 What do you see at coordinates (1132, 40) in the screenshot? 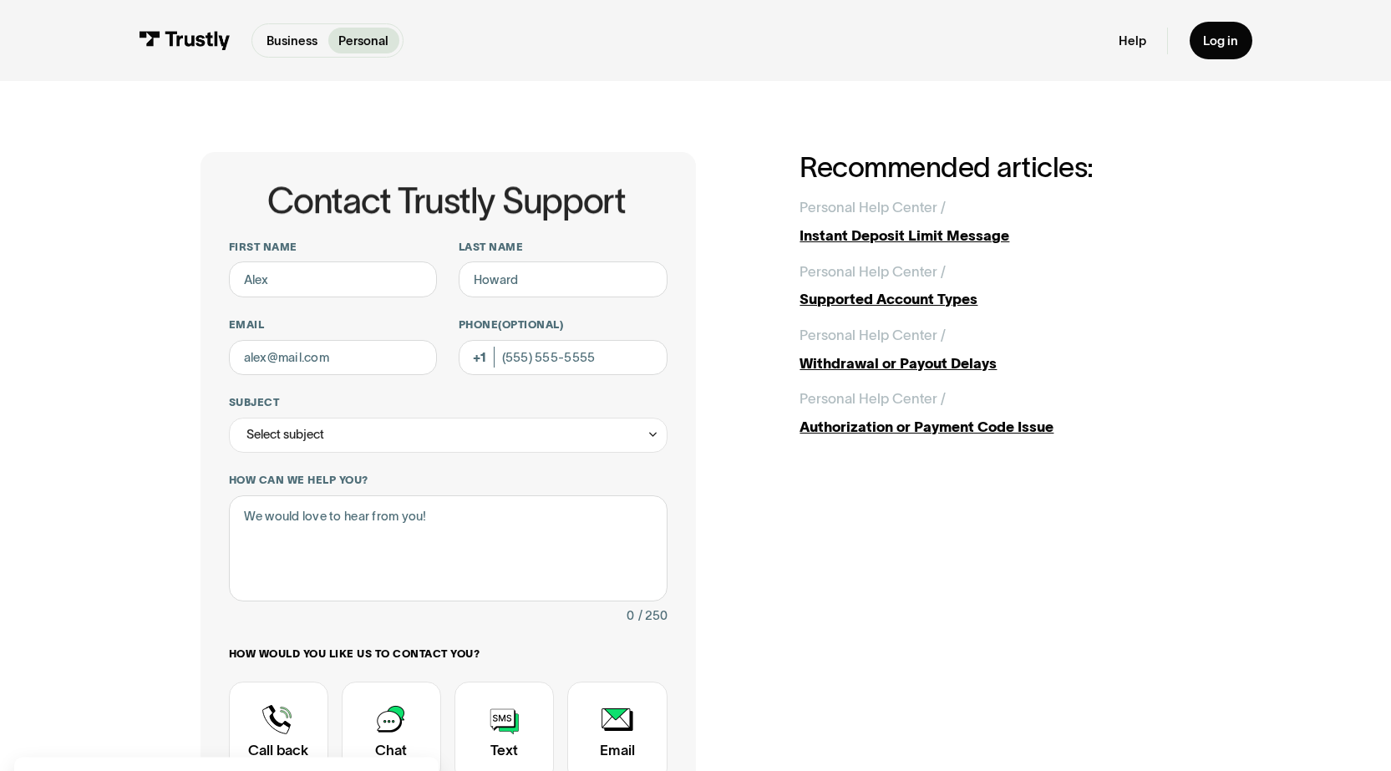
I see `a: Help` at bounding box center [1132, 40].